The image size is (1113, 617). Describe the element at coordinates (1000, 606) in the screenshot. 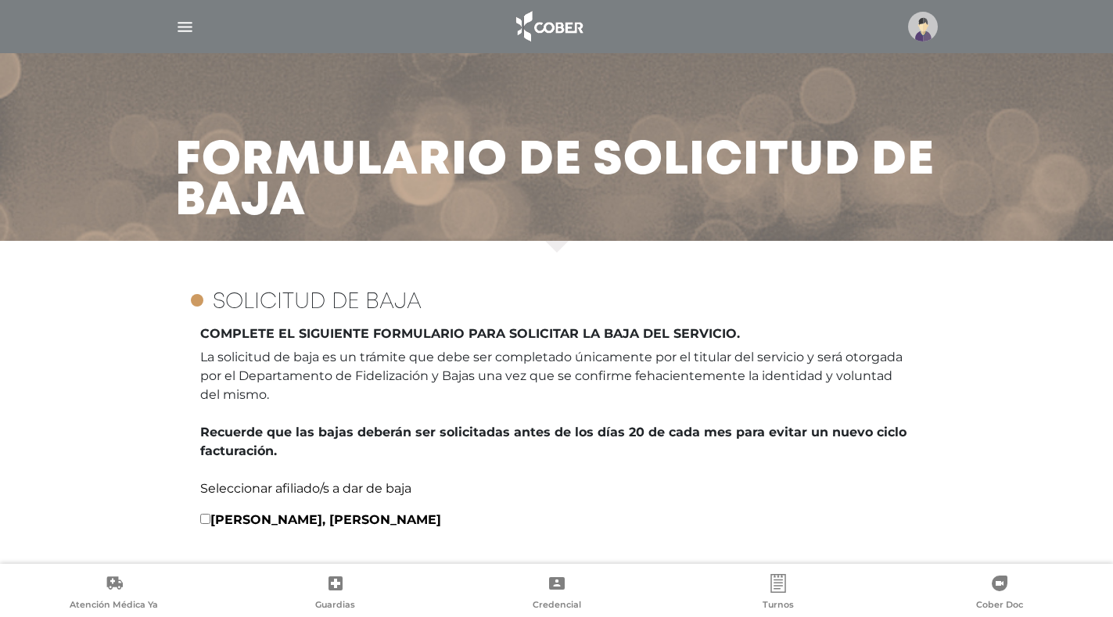

I see `span: Cober Doc` at that location.